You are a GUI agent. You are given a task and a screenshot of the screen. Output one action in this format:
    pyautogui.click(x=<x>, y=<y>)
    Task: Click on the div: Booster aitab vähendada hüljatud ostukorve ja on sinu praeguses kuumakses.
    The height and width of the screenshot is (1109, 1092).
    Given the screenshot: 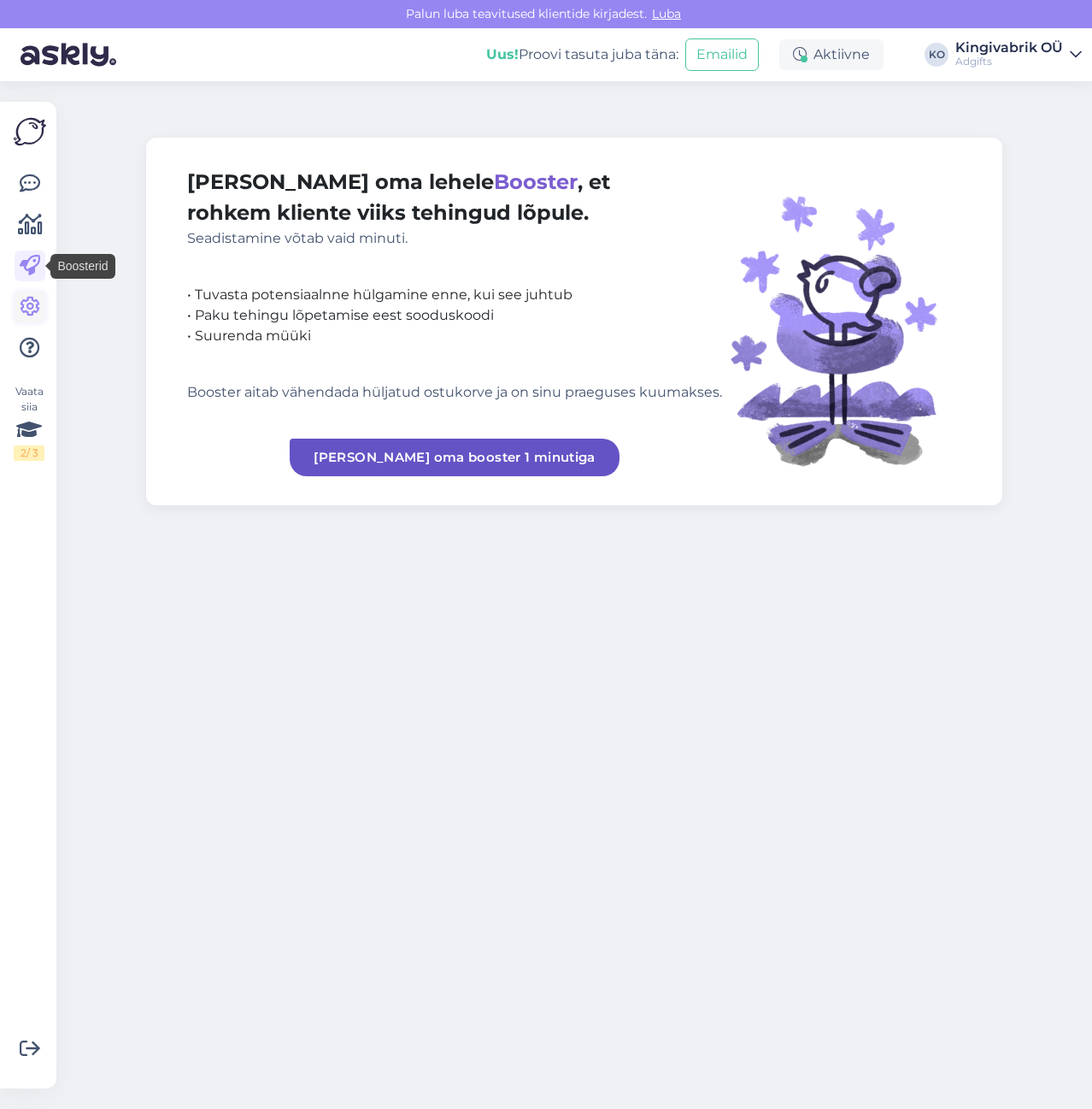 What is the action you would take?
    pyautogui.click(x=455, y=392)
    